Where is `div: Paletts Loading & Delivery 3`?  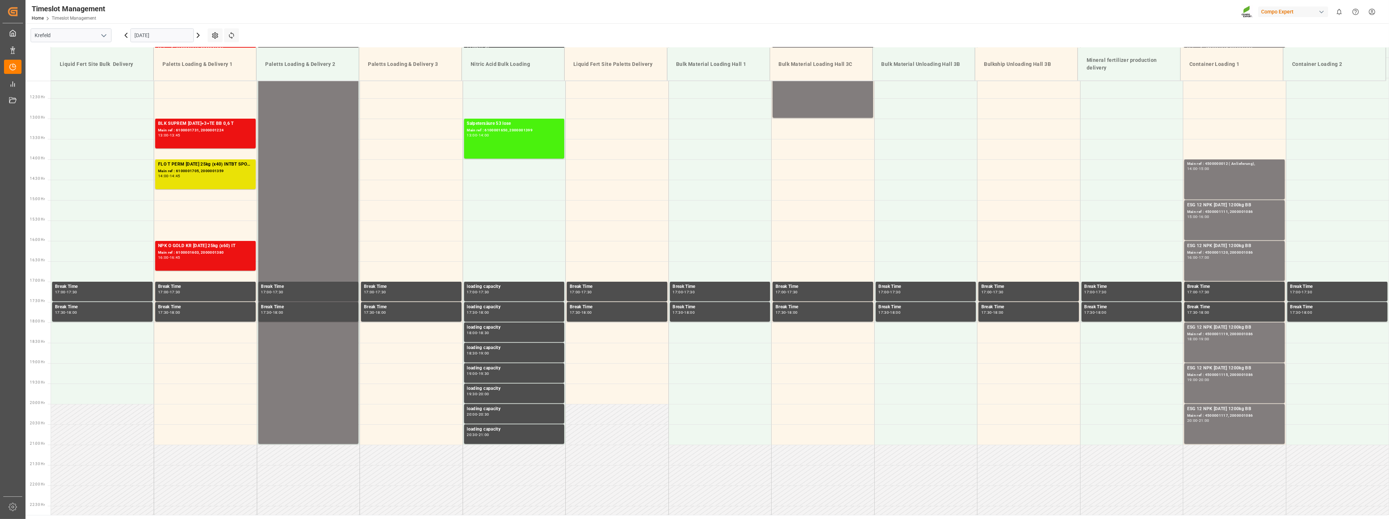 div: Paletts Loading & Delivery 3 is located at coordinates (410, 64).